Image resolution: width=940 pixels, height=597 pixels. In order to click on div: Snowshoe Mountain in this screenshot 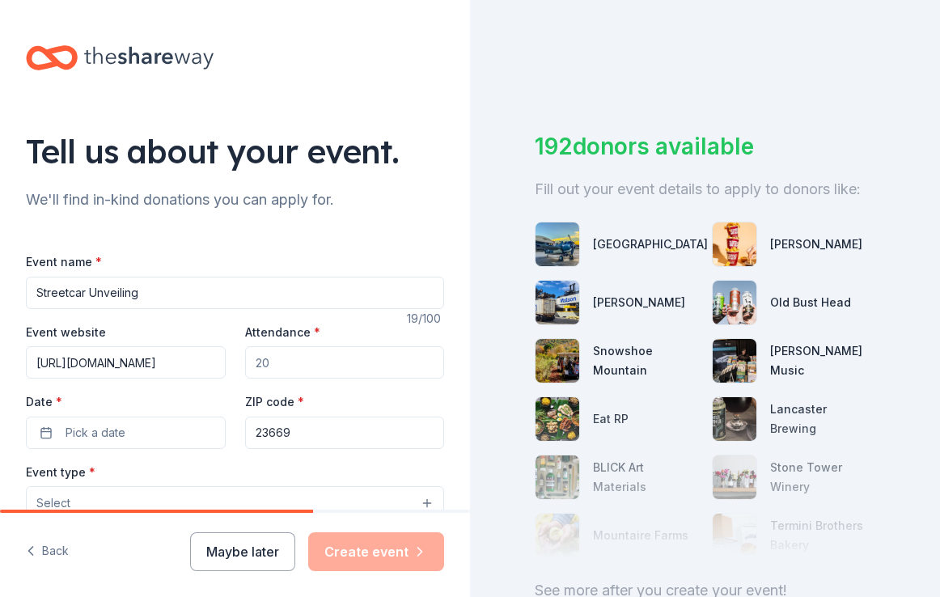, I will do `click(646, 361)`.